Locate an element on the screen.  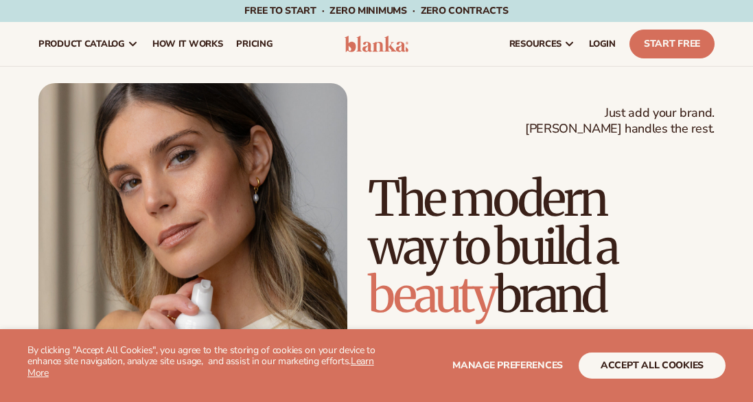
a: Start Free is located at coordinates (672, 44).